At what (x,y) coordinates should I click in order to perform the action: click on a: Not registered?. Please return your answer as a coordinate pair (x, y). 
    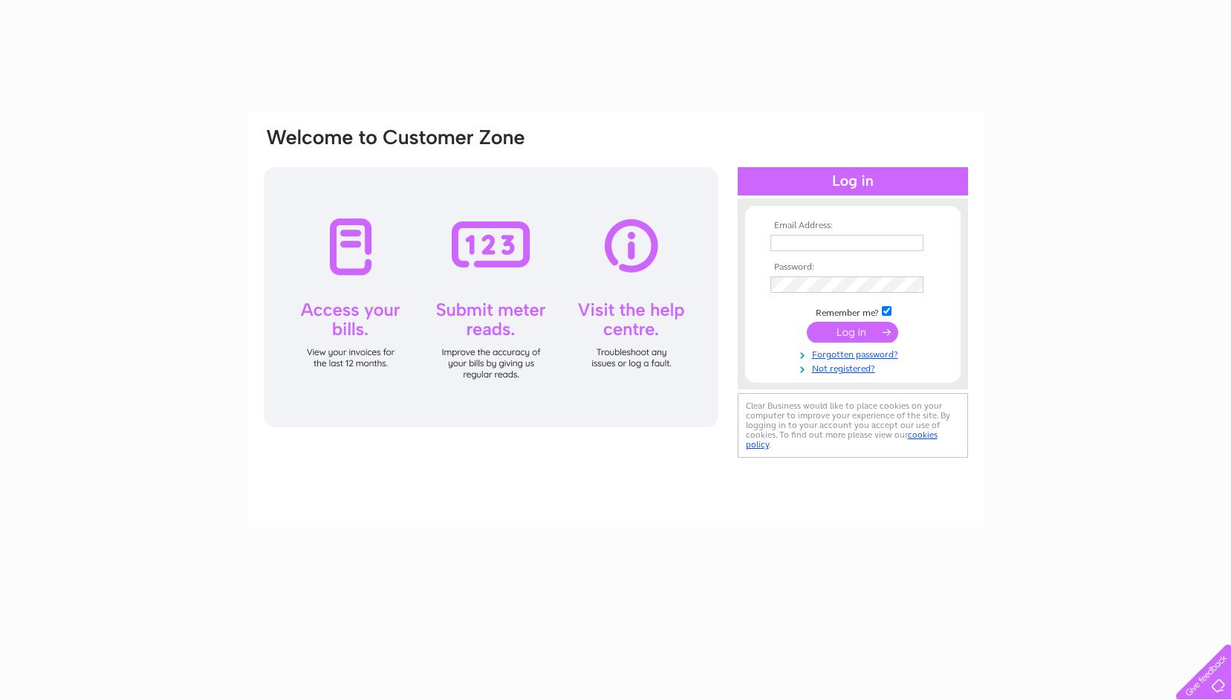
    Looking at the image, I should click on (854, 367).